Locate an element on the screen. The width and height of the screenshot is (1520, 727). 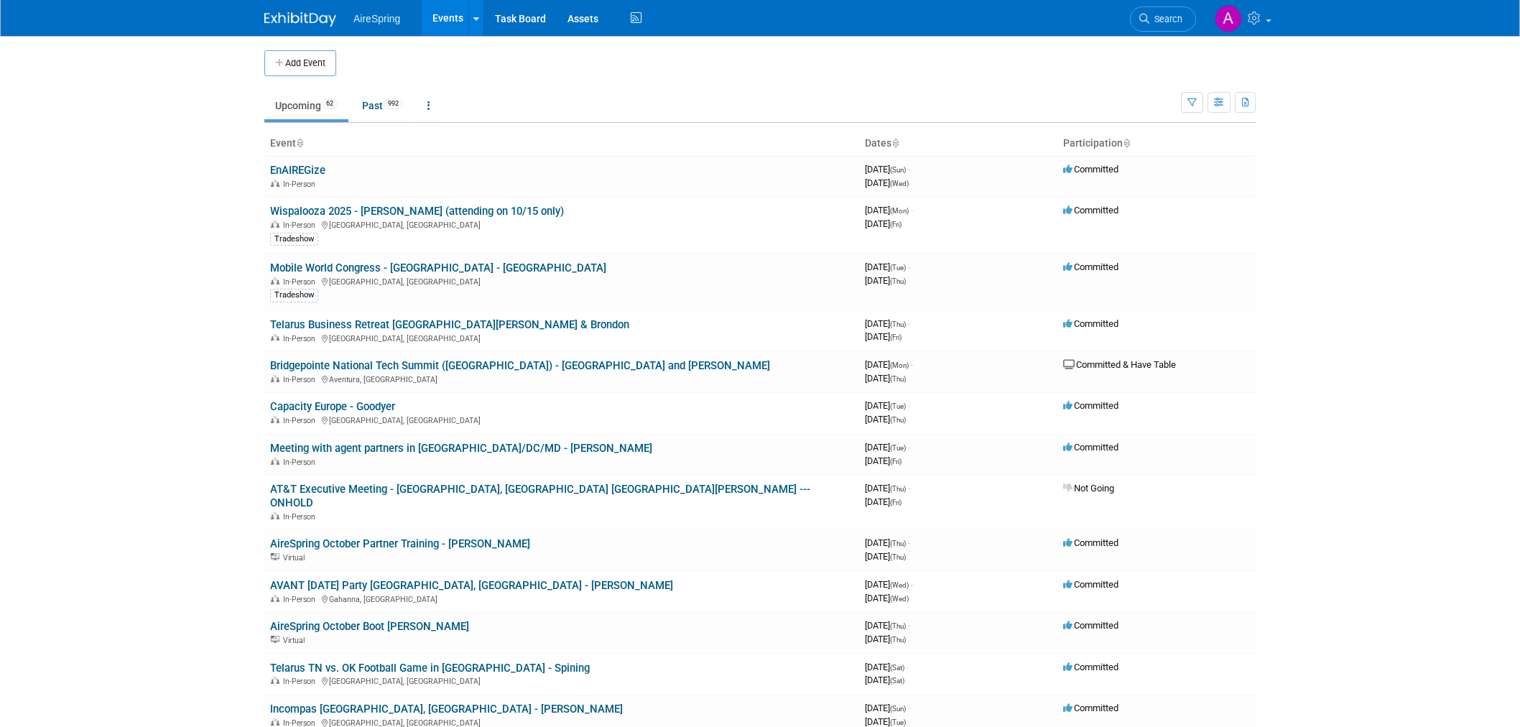
a: Capacity Europe - Goodyer is located at coordinates (333, 407).